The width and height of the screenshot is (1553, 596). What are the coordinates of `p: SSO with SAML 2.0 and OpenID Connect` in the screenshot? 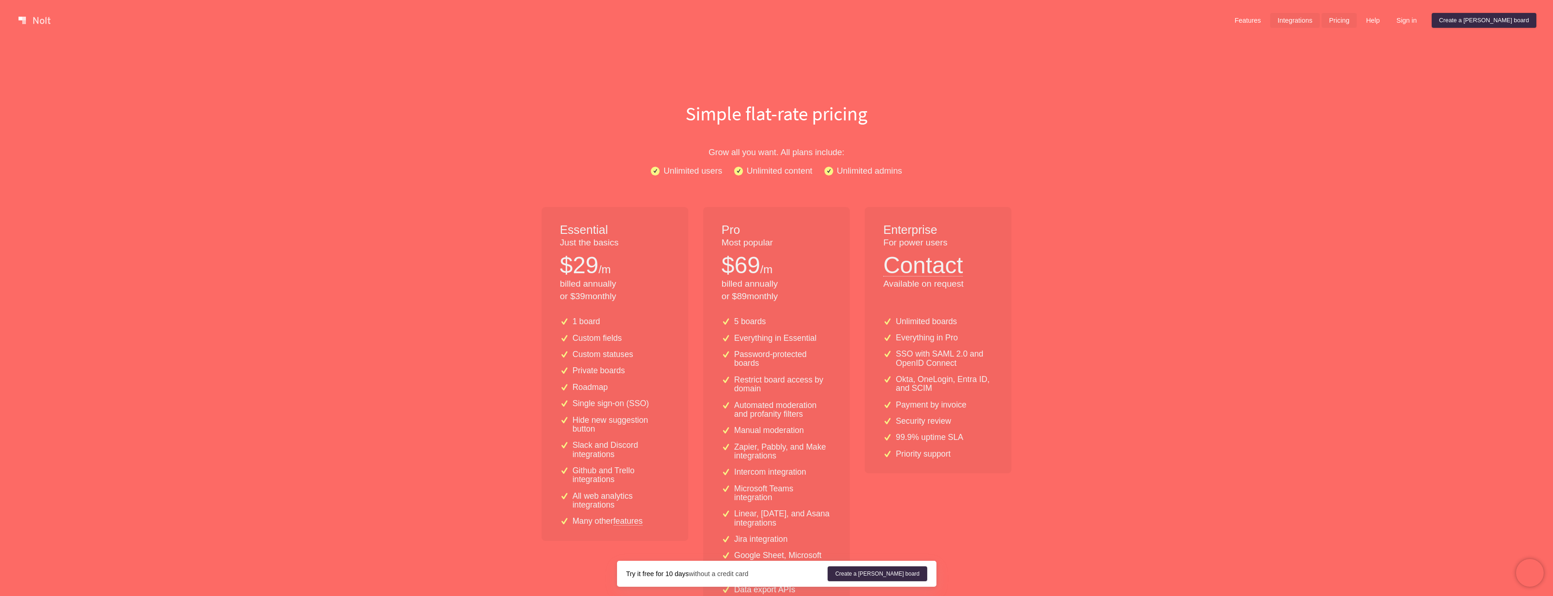 It's located at (944, 358).